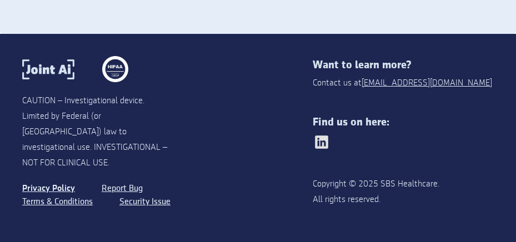 This screenshot has width=516, height=242. Describe the element at coordinates (351, 123) in the screenshot. I see `div: Find us on here:` at that location.